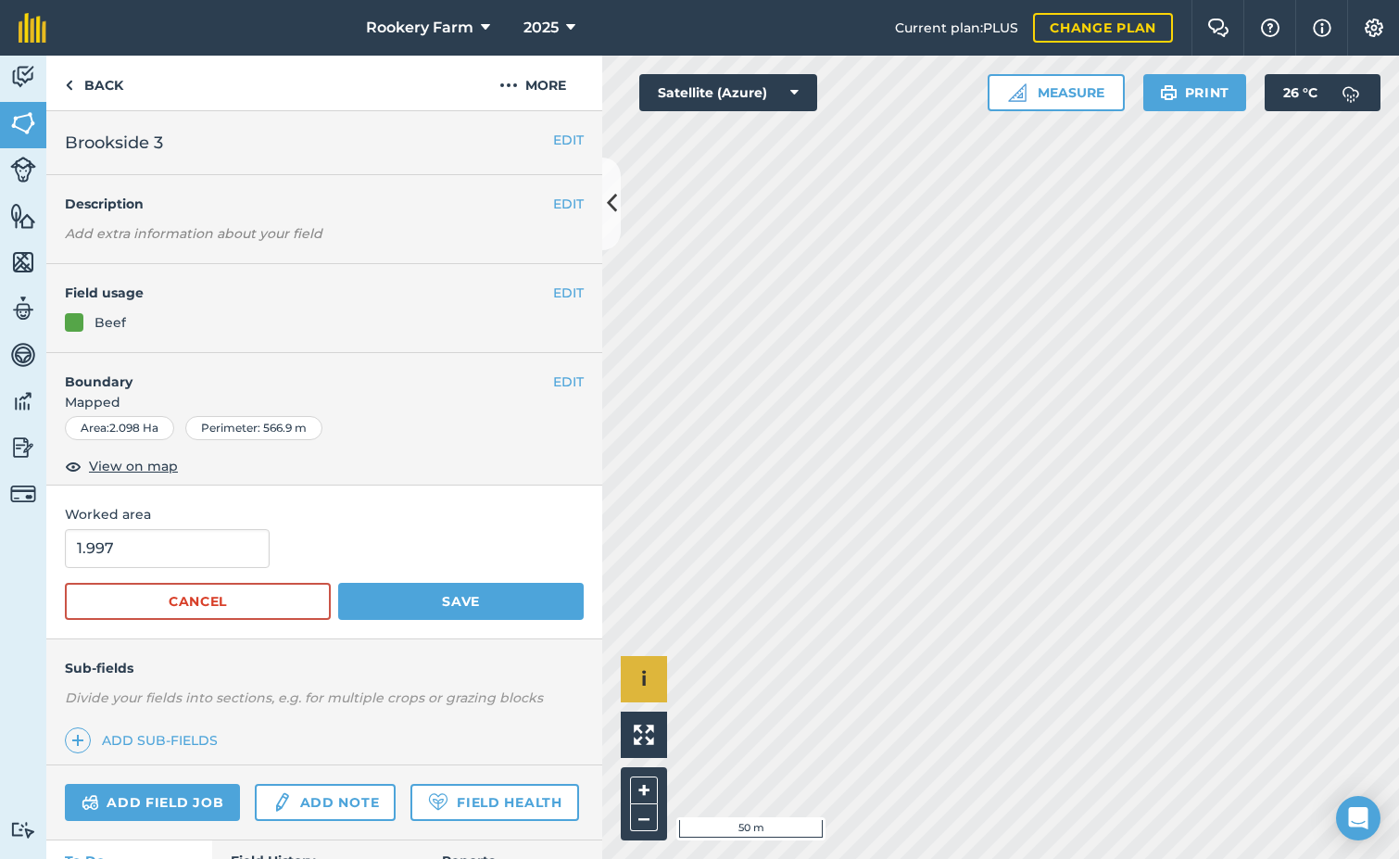  I want to click on a: Back, so click(94, 82).